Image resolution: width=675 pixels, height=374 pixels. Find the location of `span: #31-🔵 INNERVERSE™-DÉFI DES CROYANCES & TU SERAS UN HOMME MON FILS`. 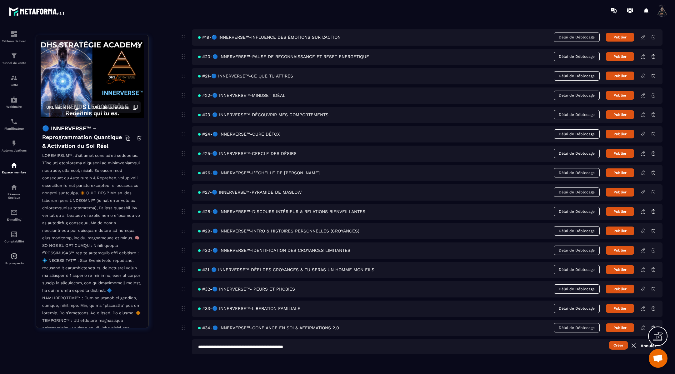

span: #31-🔵 INNERVERSE™-DÉFI DES CROYANCES & TU SERAS UN HOMME MON FILS is located at coordinates (286, 270).